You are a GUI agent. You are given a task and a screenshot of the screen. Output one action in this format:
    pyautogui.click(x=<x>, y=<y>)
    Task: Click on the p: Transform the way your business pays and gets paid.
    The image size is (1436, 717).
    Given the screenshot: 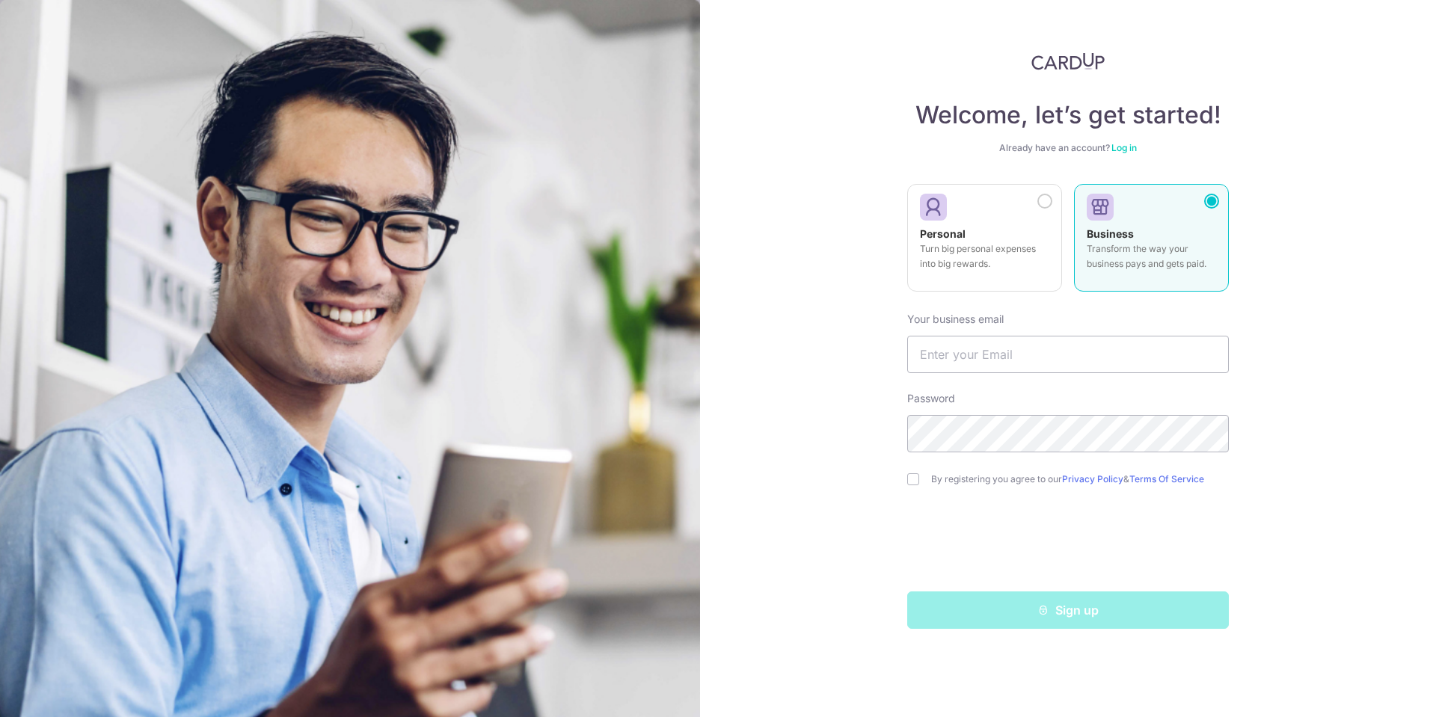 What is the action you would take?
    pyautogui.click(x=1151, y=257)
    